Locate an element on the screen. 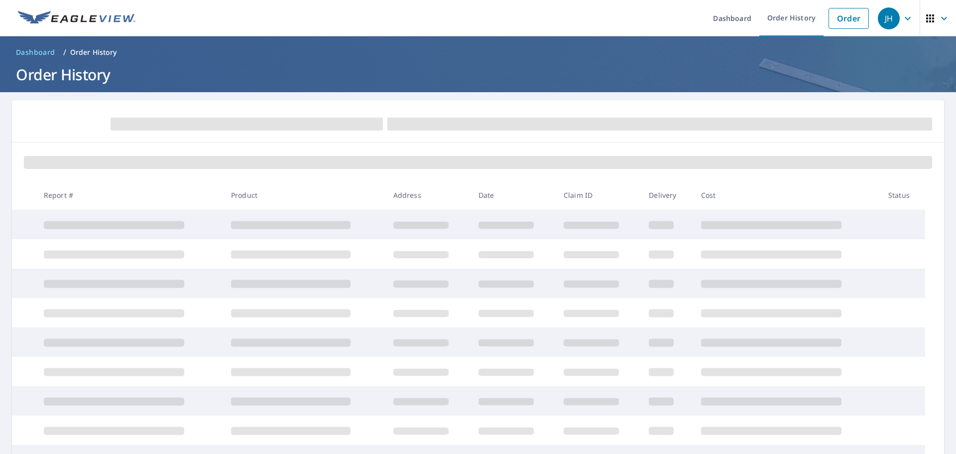  th: Status is located at coordinates (903, 195).